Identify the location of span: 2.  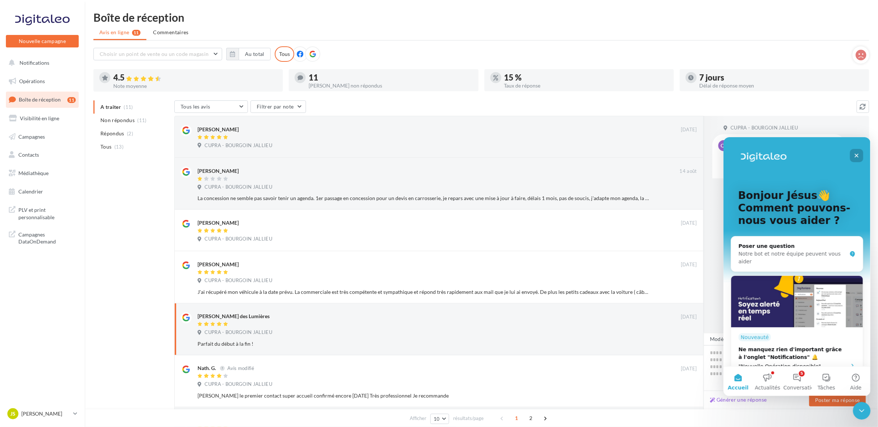
(531, 418).